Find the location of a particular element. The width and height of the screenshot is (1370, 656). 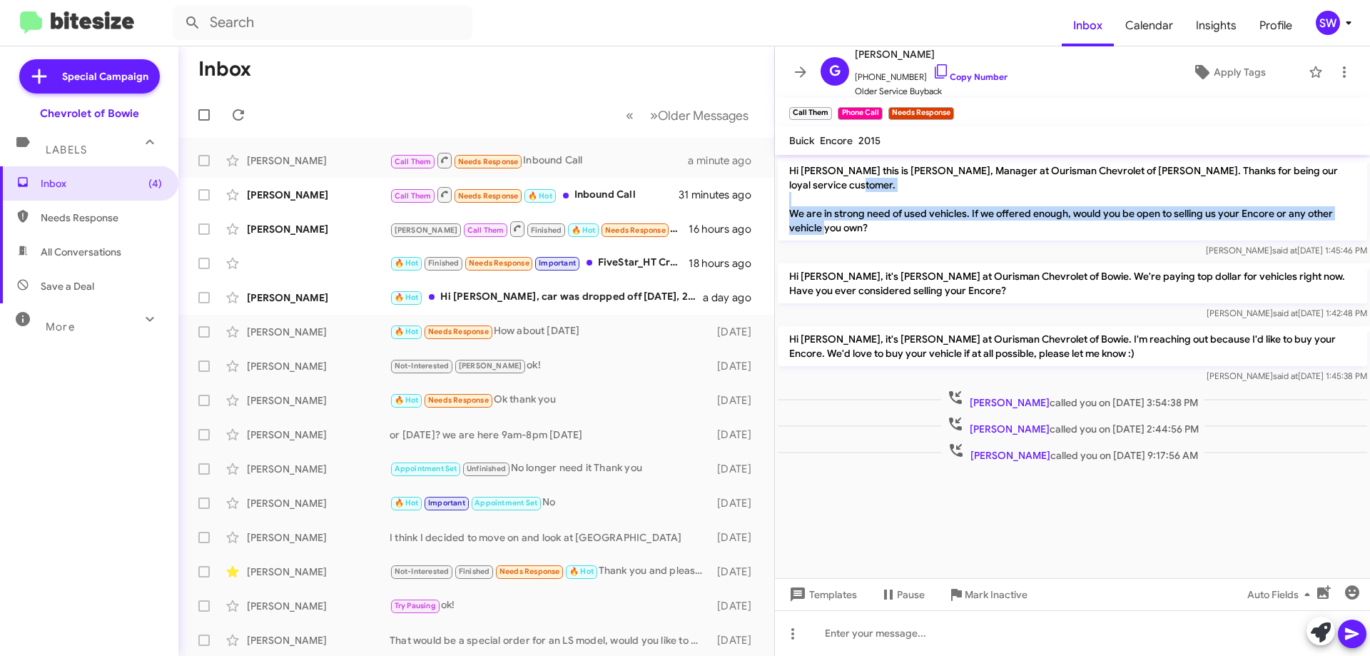

button: Mark Inactive is located at coordinates (988, 594).